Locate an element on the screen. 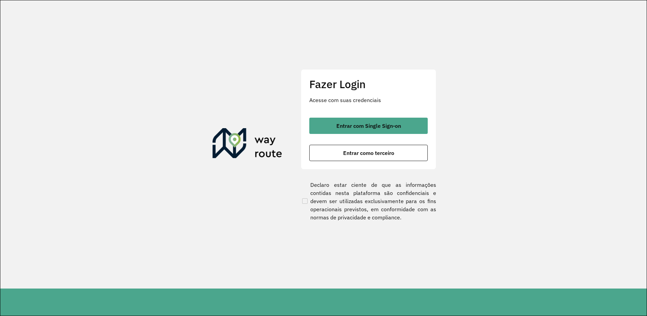  p: Acesse com suas credenciais is located at coordinates (369, 100).